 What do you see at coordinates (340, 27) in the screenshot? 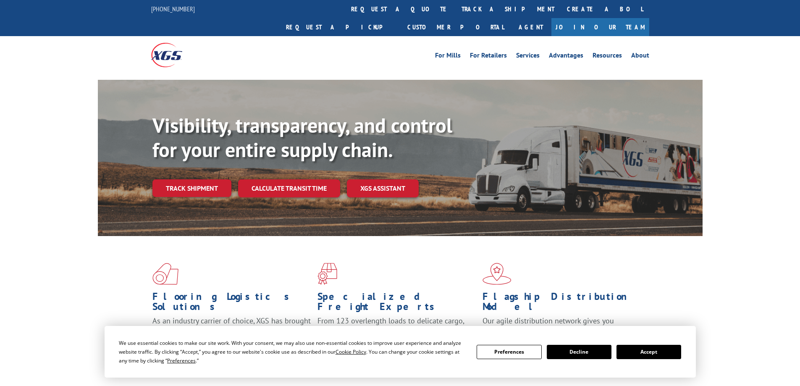
I see `a: Request a pickup` at bounding box center [340, 27].